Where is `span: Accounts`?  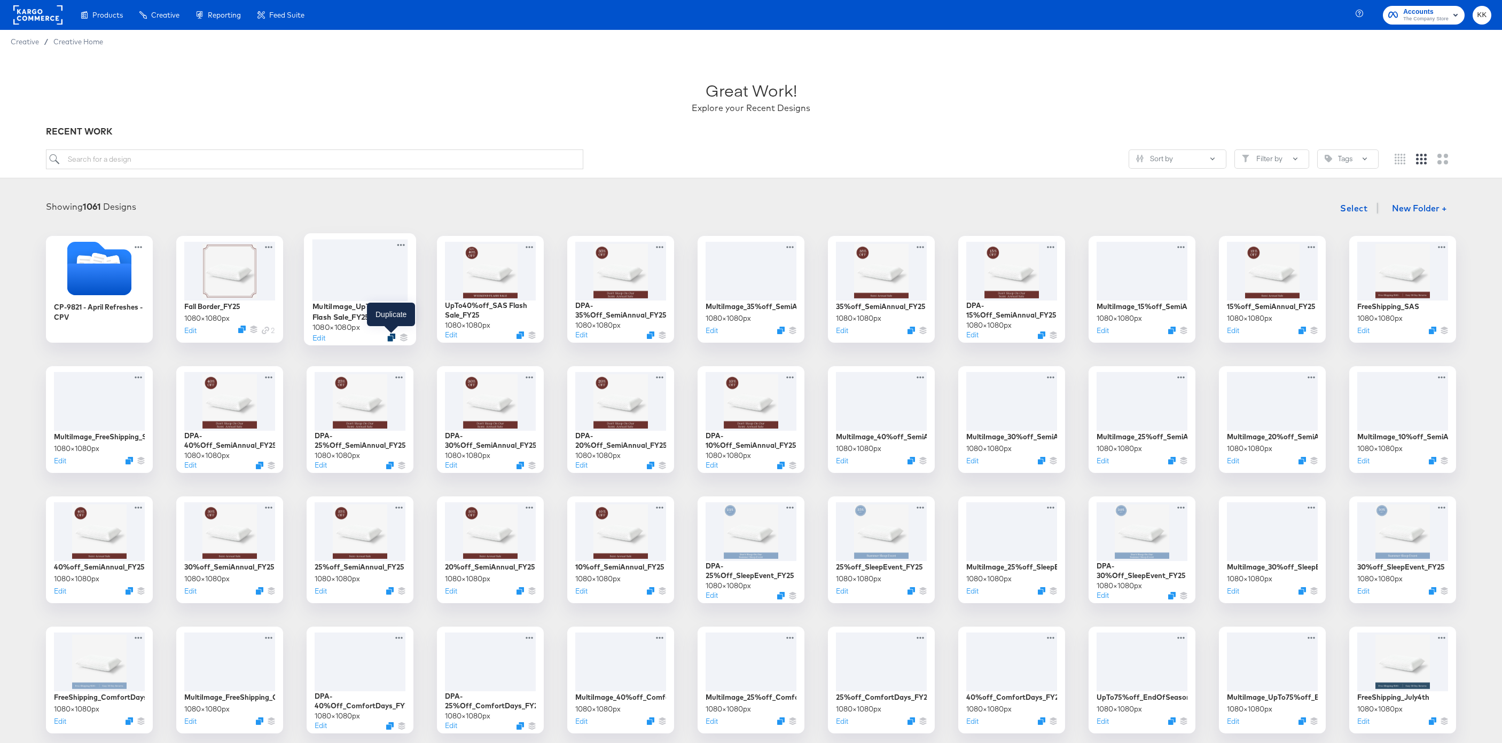
span: Accounts is located at coordinates (1425, 12).